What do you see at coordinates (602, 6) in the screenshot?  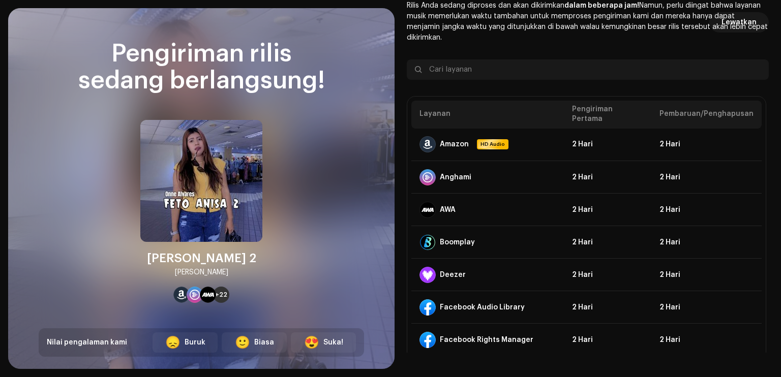 I see `b: dalam beberapa jam!` at bounding box center [602, 6].